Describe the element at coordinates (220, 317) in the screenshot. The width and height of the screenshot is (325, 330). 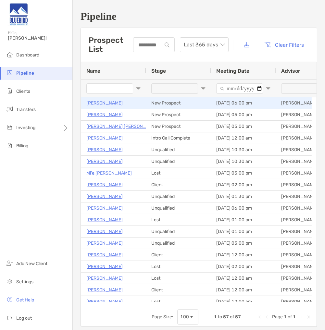
I see `span: to` at that location.